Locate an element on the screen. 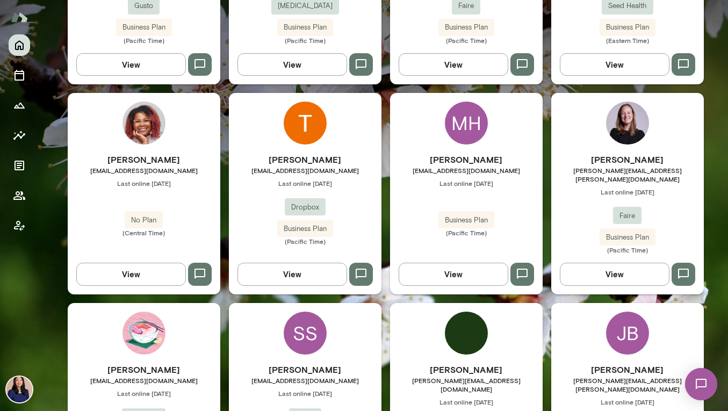  img: Destynnie Tran is located at coordinates (144, 333).